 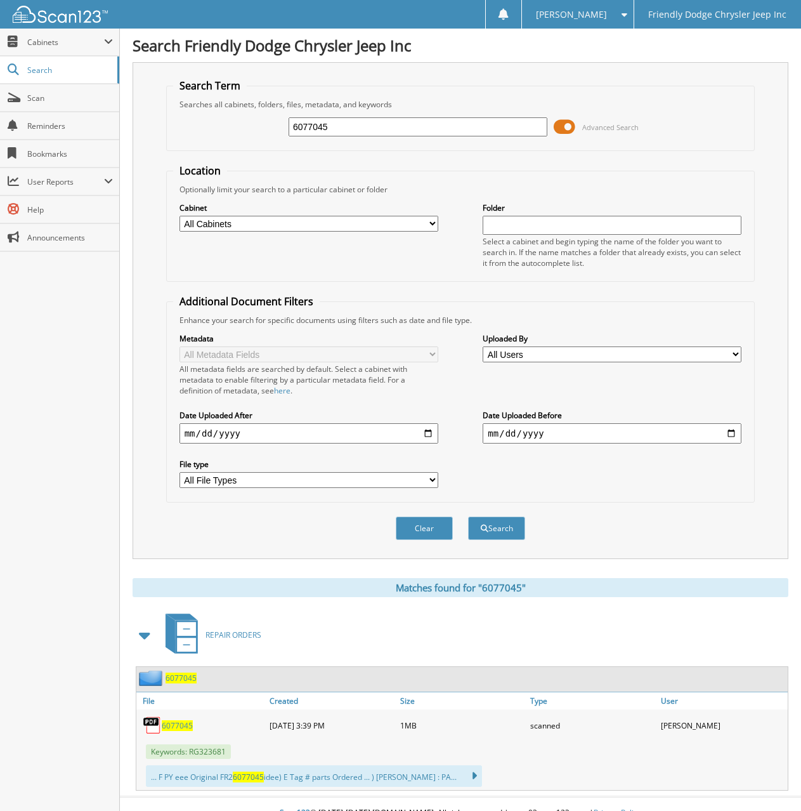 I want to click on a: File, so click(x=201, y=700).